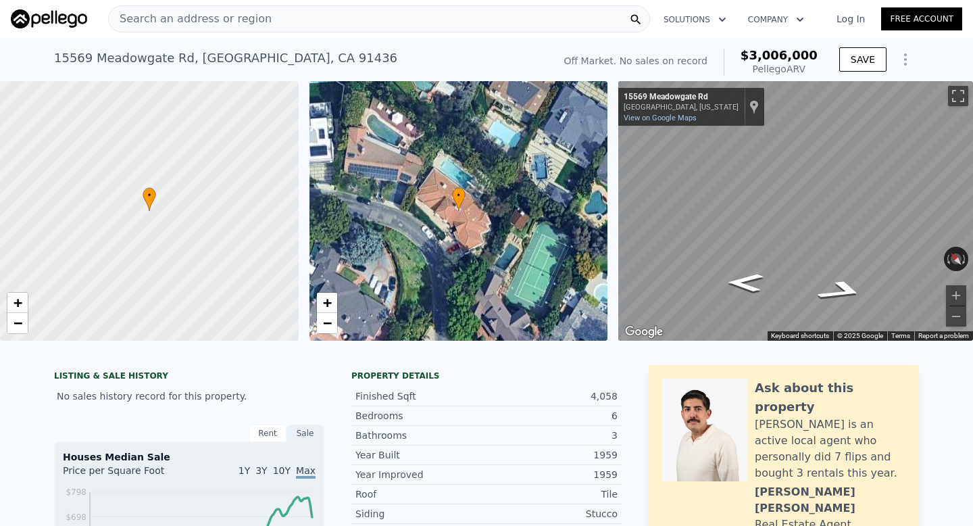  What do you see at coordinates (552, 396) in the screenshot?
I see `div: 4,058` at bounding box center [552, 396].